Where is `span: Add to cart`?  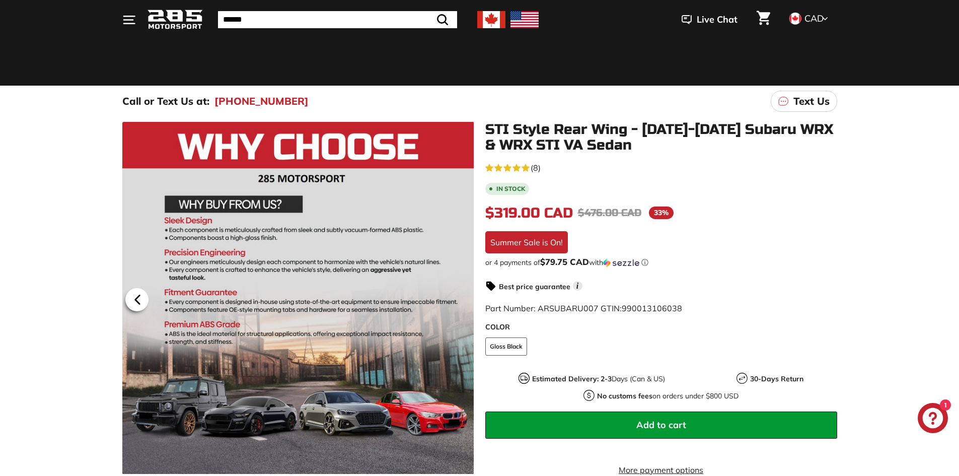
span: Add to cart is located at coordinates (661, 425).